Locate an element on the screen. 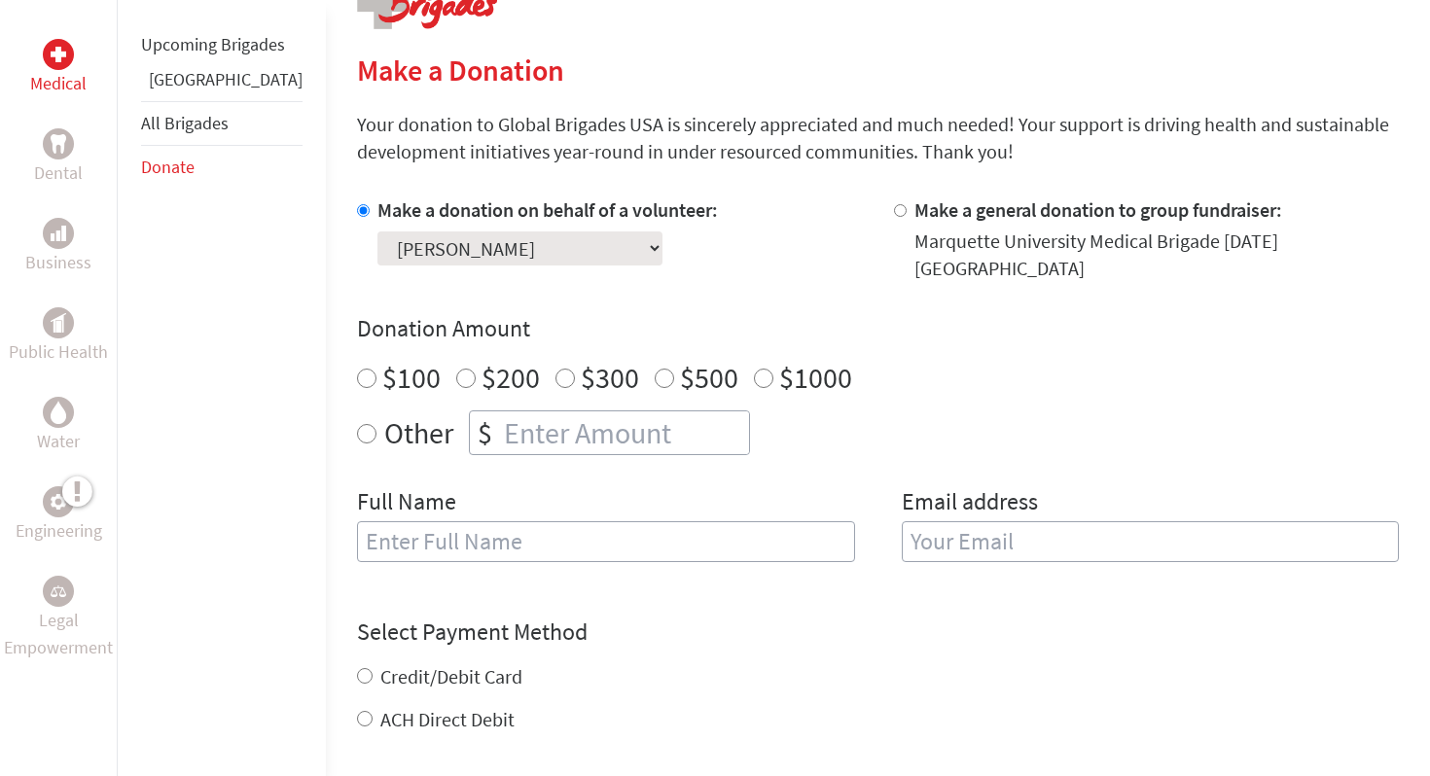 This screenshot has height=776, width=1430. a: Upcoming Brigades is located at coordinates (213, 44).